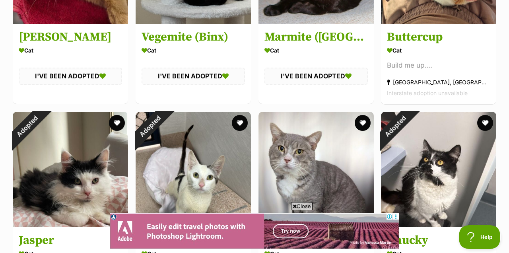 This screenshot has width=509, height=253. I want to click on img: Oscar, so click(316, 170).